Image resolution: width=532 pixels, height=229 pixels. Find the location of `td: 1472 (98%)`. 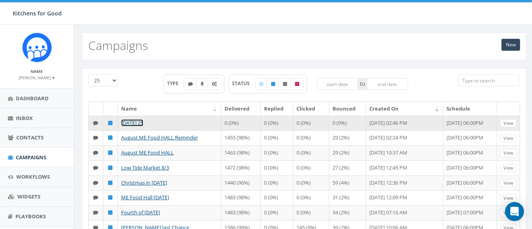

td: 1472 (98%) is located at coordinates (241, 168).